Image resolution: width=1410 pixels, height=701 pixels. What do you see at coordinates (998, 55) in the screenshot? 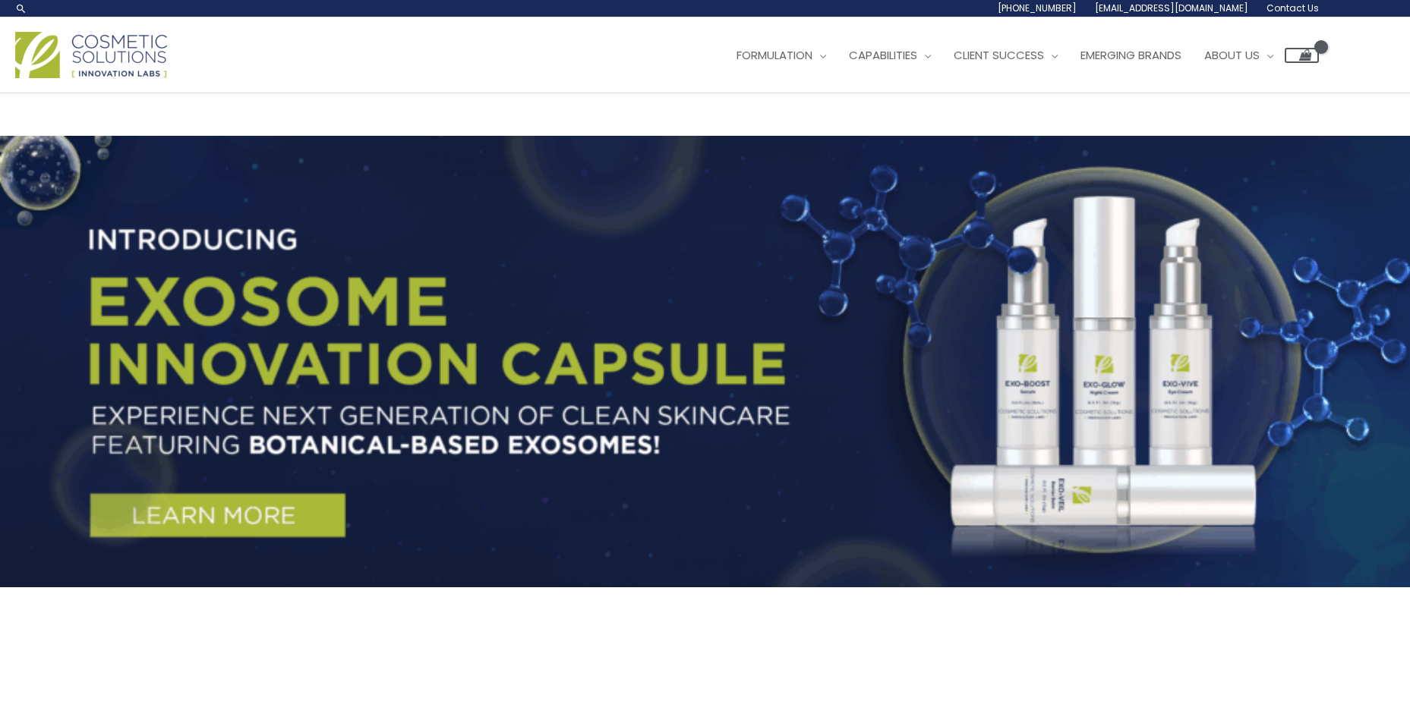
I see `span: Client Success` at bounding box center [998, 55].